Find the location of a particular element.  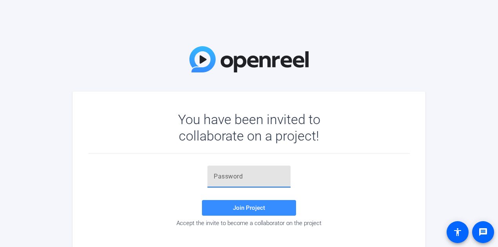

mat-icon: accessibility is located at coordinates (458, 233).